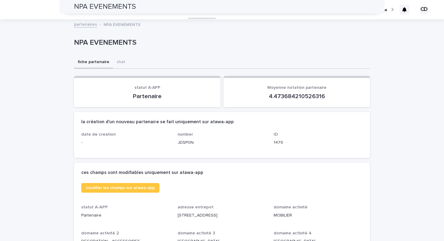 The width and height of the screenshot is (444, 241). Describe the element at coordinates (157, 122) in the screenshot. I see `h2: la création d'un nouveau partenaire se fait uniquement sur atawa-app` at that location.